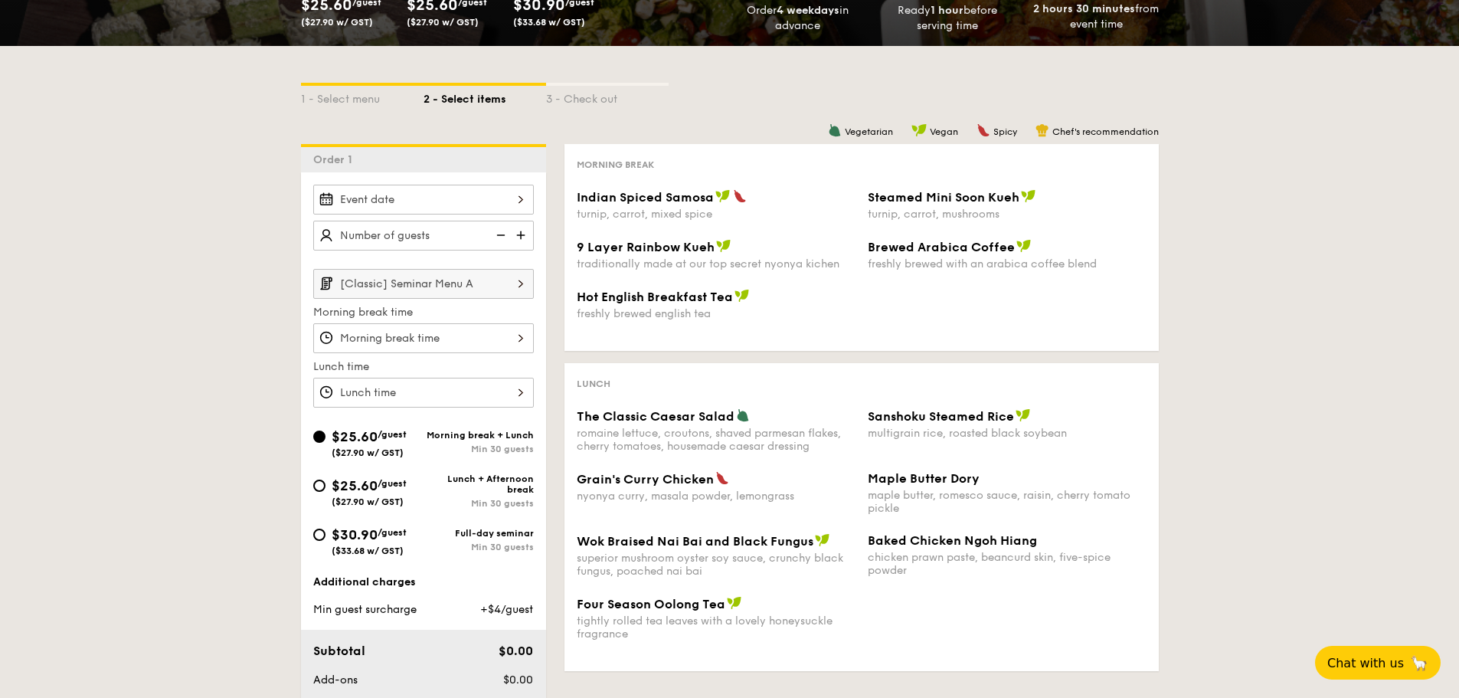 This screenshot has height=698, width=1459. Describe the element at coordinates (1007, 433) in the screenshot. I see `div: multigrain rice, roasted black soybean` at that location.